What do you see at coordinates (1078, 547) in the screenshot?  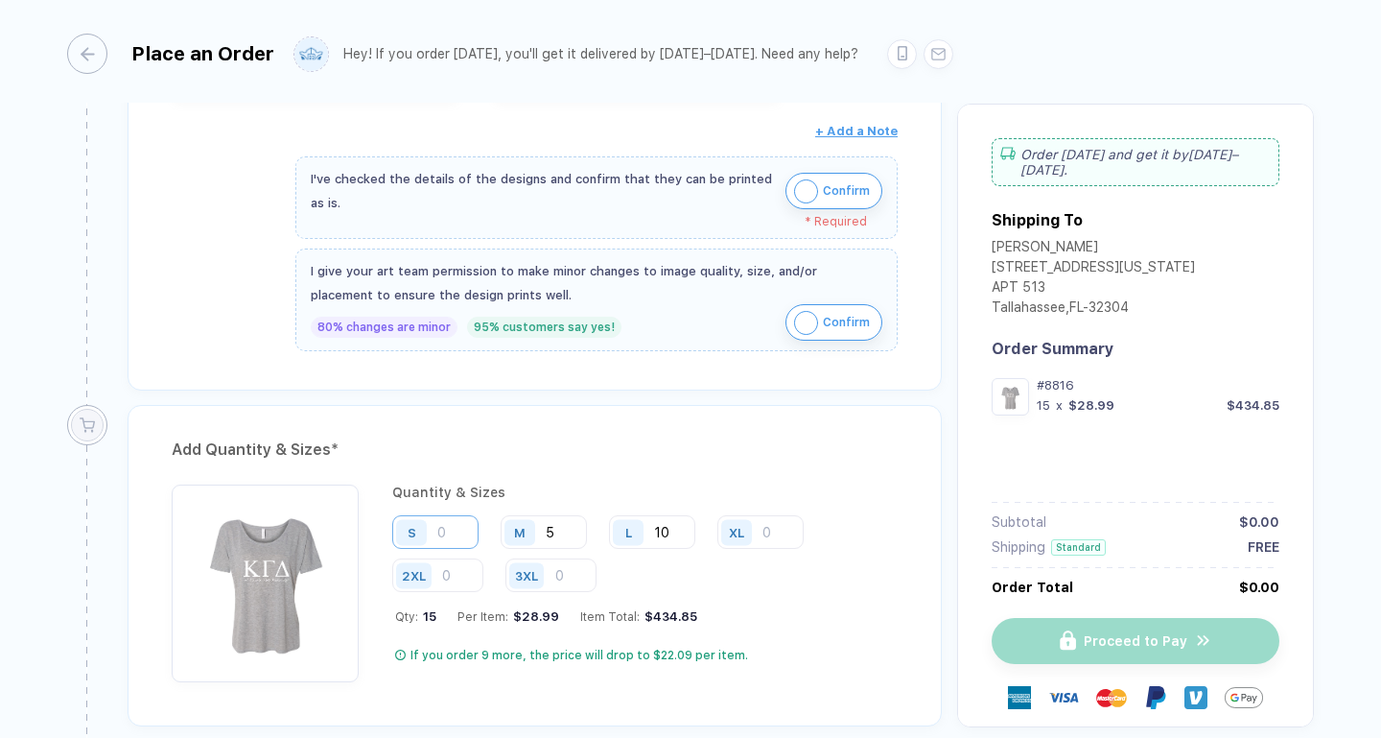 I see `div: Standard` at bounding box center [1078, 547].